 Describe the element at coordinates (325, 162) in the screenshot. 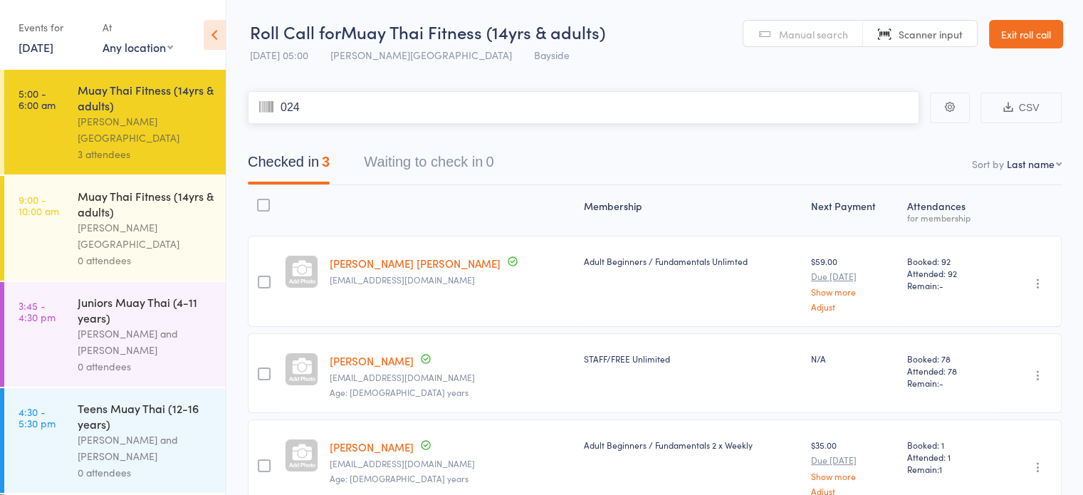

I see `div: 3` at that location.